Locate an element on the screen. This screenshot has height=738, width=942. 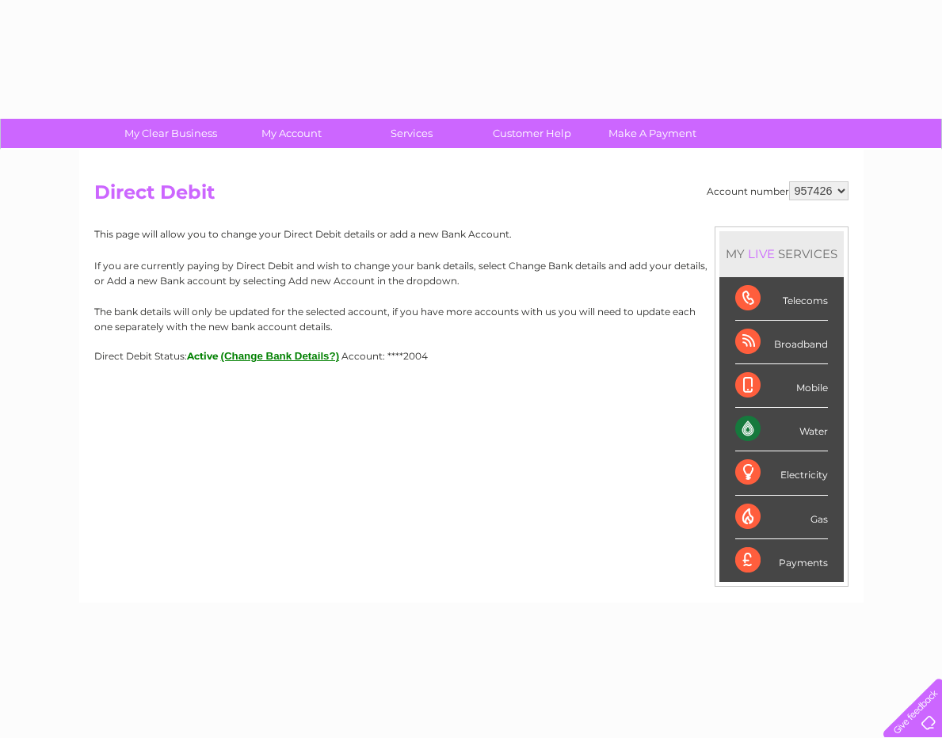
div: MY SERVICES is located at coordinates (781, 254).